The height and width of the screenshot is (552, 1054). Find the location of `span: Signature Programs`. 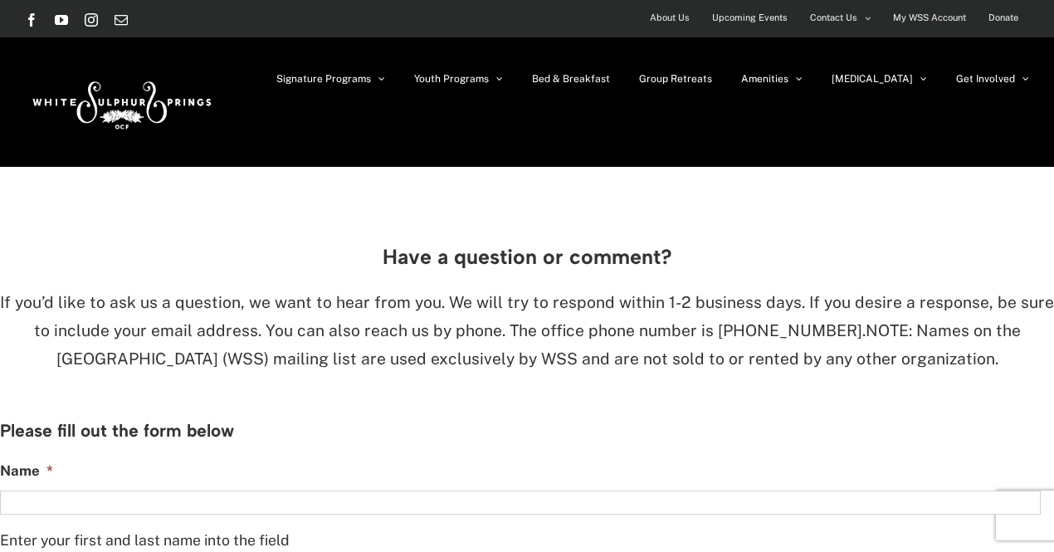

span: Signature Programs is located at coordinates (324, 79).